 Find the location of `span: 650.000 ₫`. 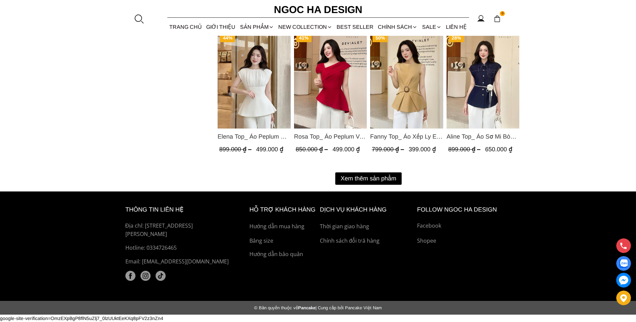

span: 650.000 ₫ is located at coordinates (498, 150).